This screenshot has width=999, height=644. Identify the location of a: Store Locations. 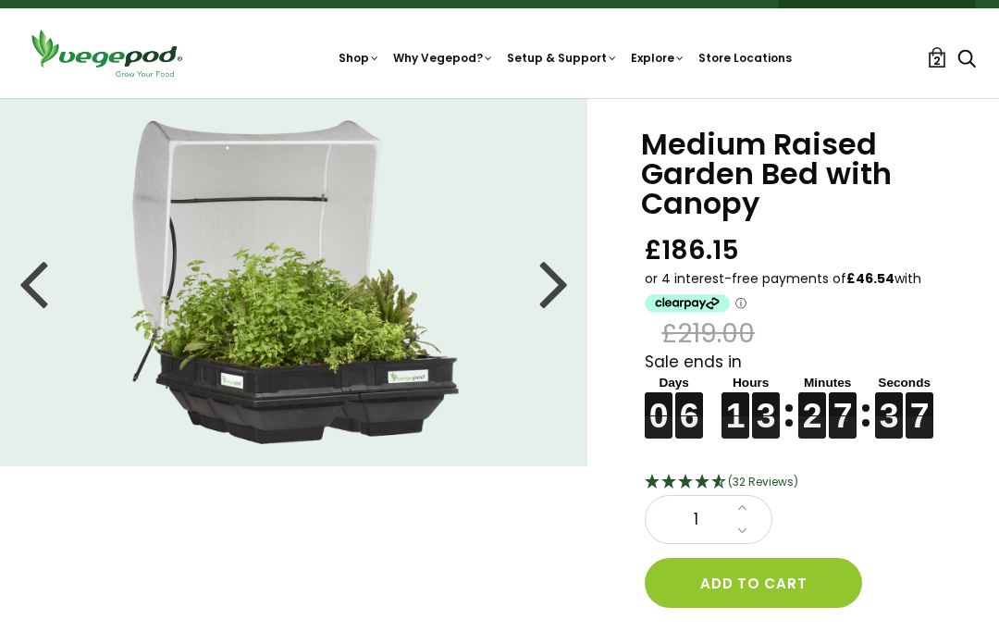
(745, 57).